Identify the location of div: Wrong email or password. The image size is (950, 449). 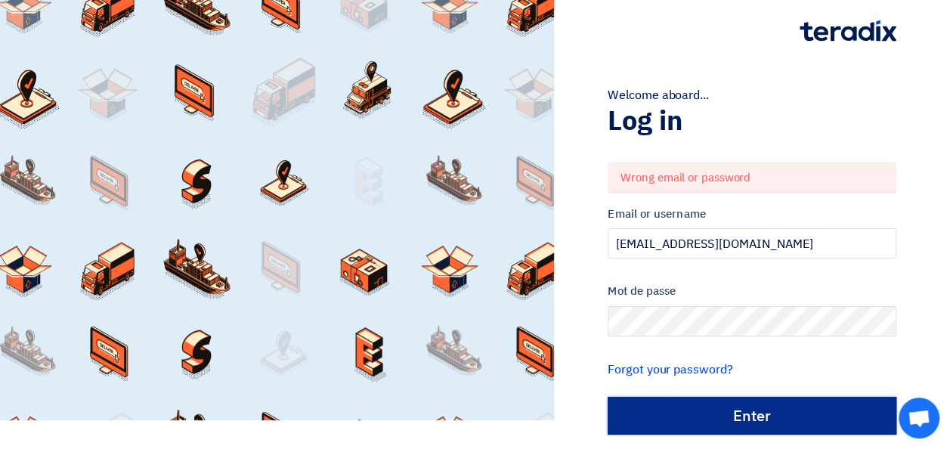
(752, 178).